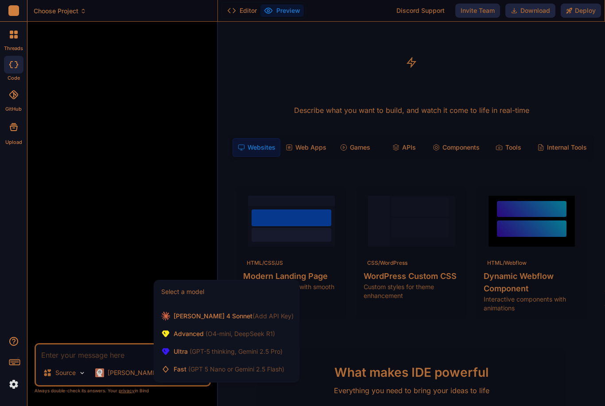  Describe the element at coordinates (14, 384) in the screenshot. I see `img: settings` at that location.